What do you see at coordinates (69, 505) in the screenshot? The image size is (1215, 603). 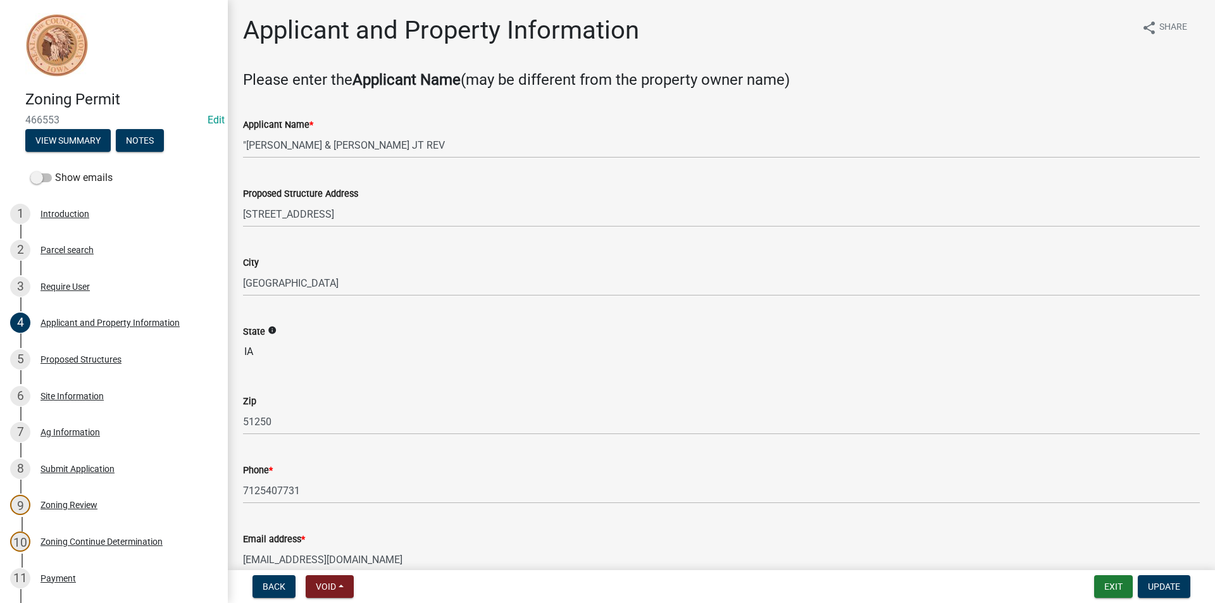 I see `div: Zoning Review` at bounding box center [69, 505].